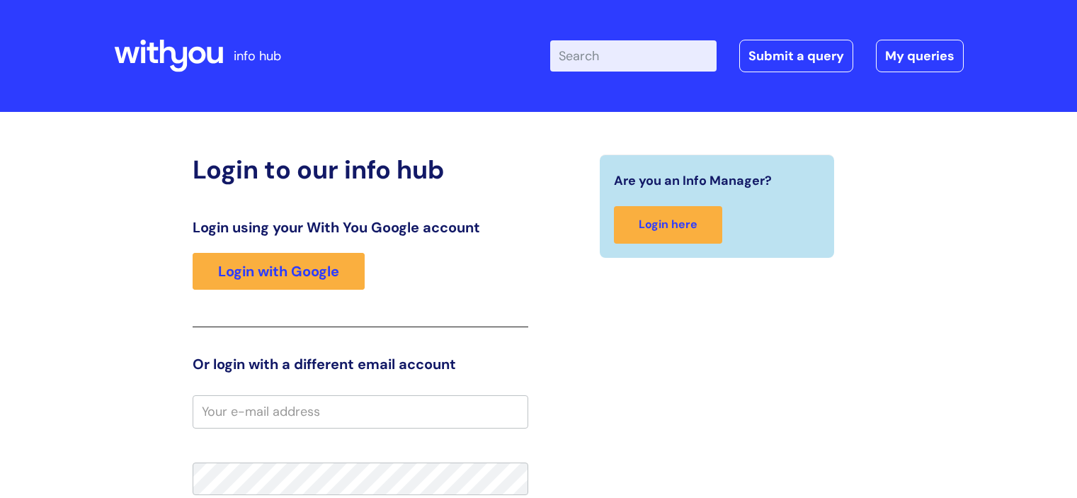  What do you see at coordinates (920, 56) in the screenshot?
I see `a: My queries` at bounding box center [920, 56].